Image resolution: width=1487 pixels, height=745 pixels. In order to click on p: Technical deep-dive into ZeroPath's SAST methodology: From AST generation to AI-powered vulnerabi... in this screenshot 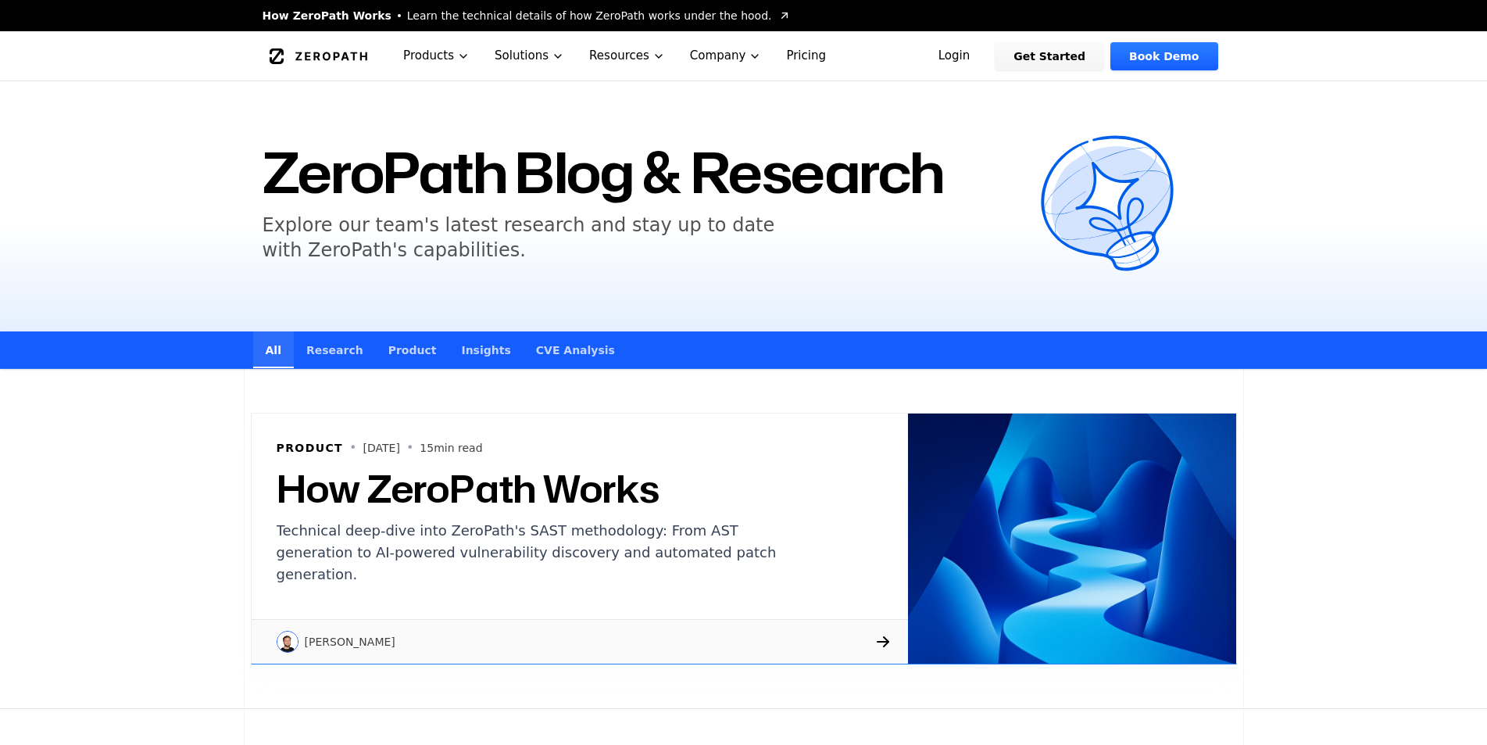, I will do `click(539, 553)`.